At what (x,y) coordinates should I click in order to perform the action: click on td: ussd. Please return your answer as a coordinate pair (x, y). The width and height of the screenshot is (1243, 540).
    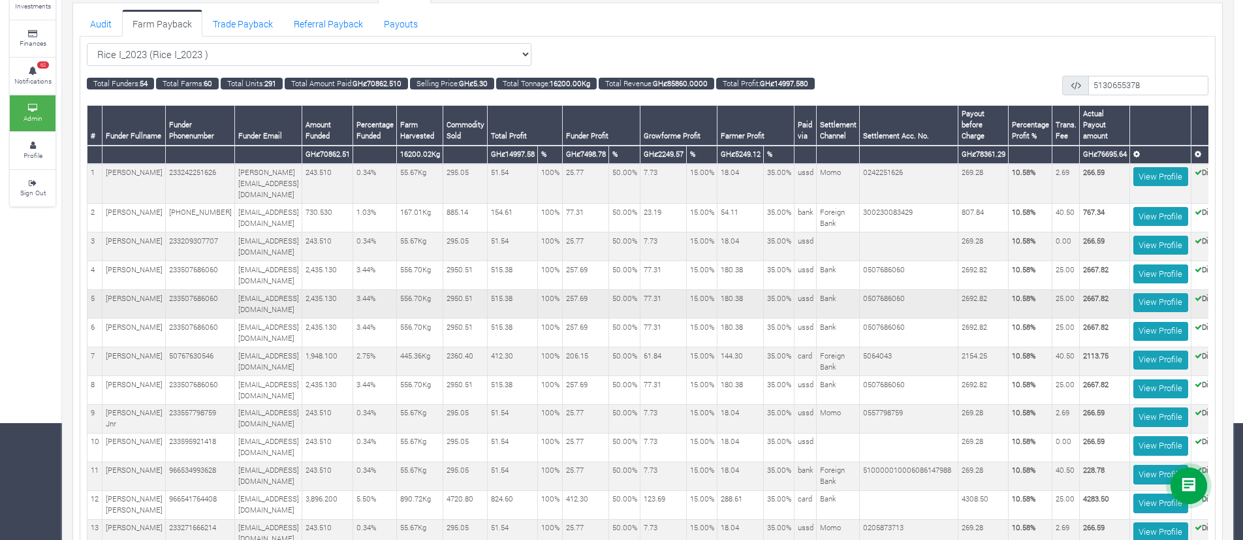
    Looking at the image, I should click on (805, 304).